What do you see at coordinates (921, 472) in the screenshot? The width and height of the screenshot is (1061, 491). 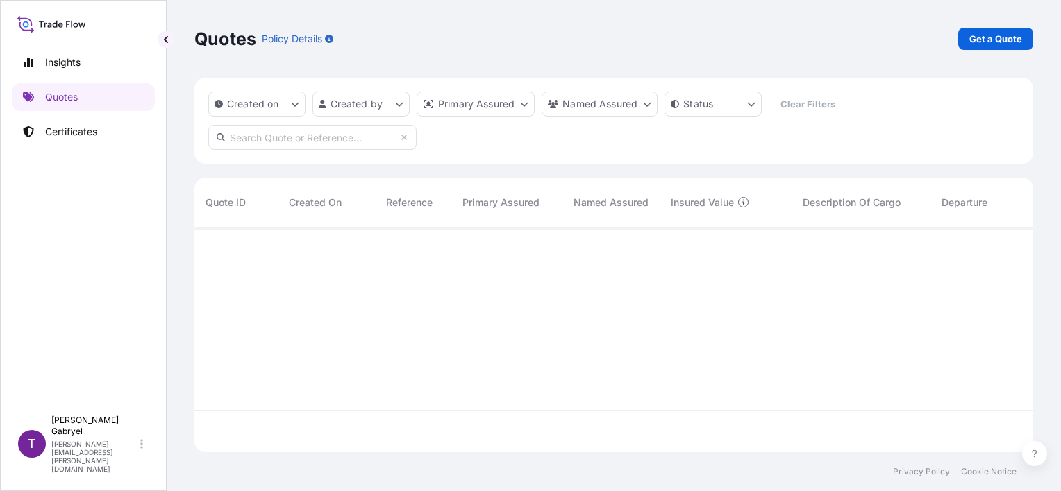 I see `a: Privacy Policy` at bounding box center [921, 472].